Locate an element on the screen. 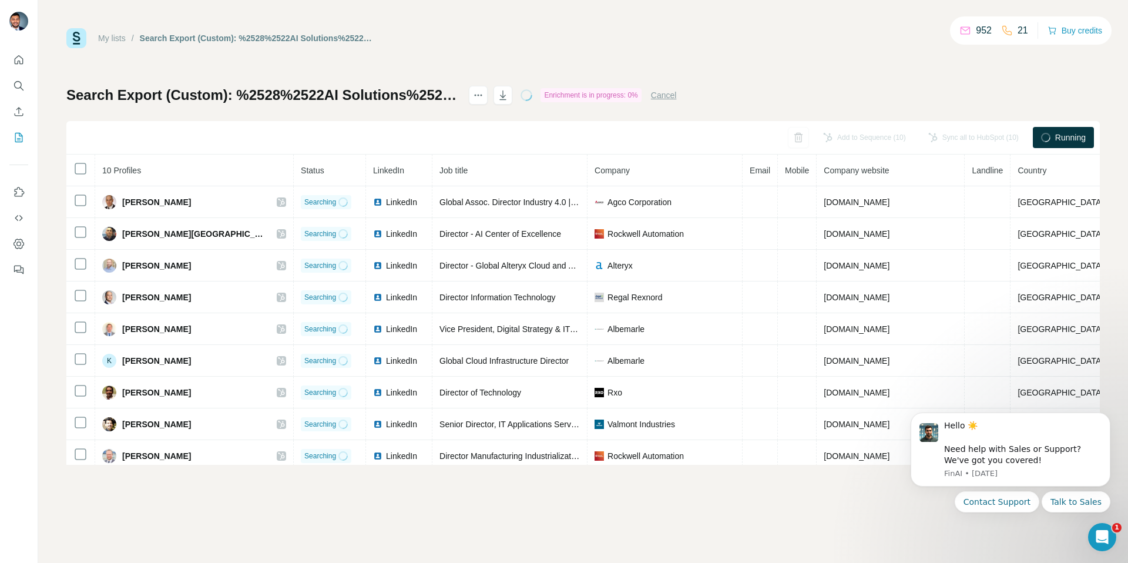 This screenshot has height=563, width=1128. span: Alteryx is located at coordinates (620, 266).